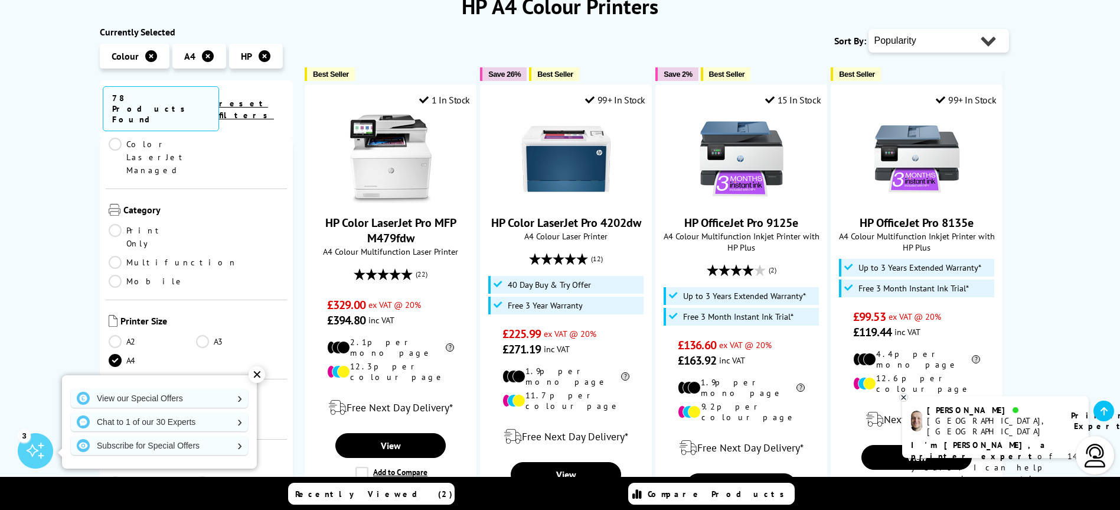  What do you see at coordinates (115, 210) in the screenshot?
I see `img: Category` at bounding box center [115, 210].